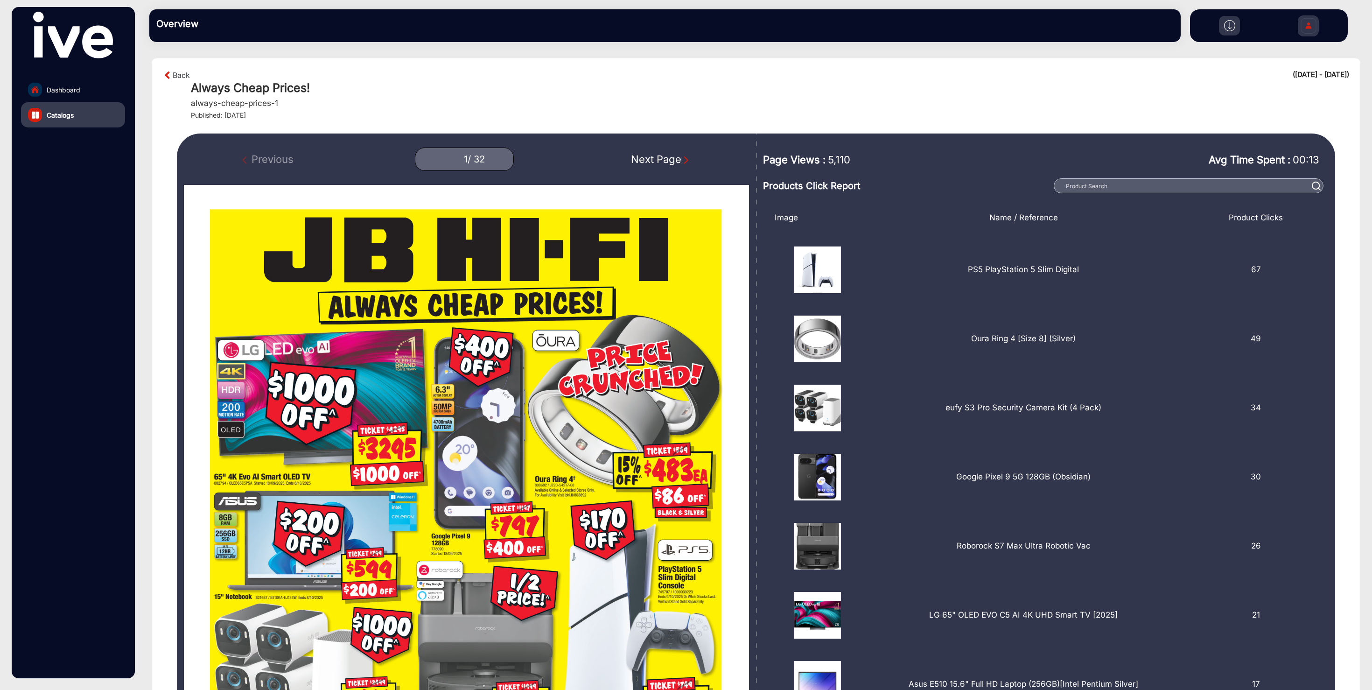  What do you see at coordinates (1256, 339) in the screenshot?
I see `div: 49` at bounding box center [1256, 339].